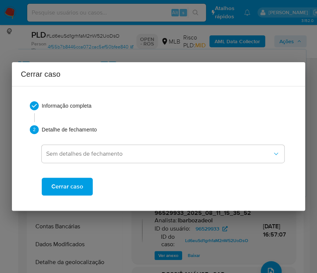 The width and height of the screenshot is (317, 273). Describe the element at coordinates (159, 74) in the screenshot. I see `h2: Cerrar caso` at that location.